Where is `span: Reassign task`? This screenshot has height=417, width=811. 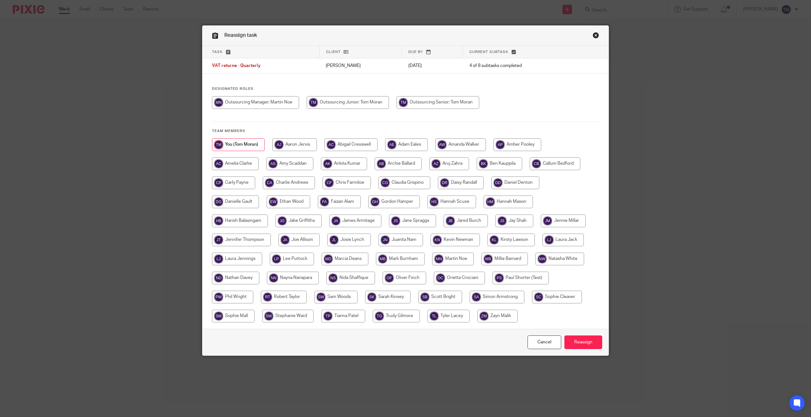 span: Reassign task is located at coordinates (240, 35).